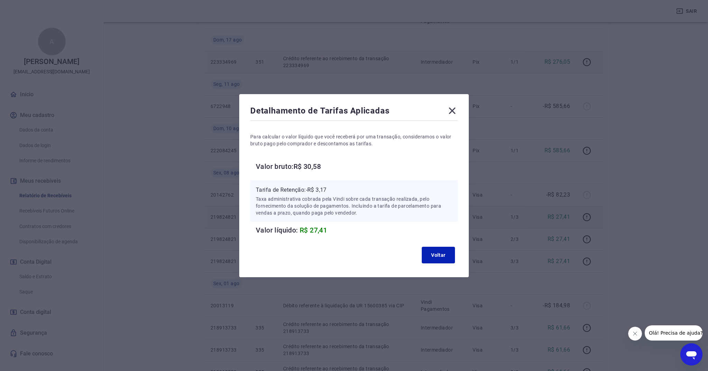 The image size is (708, 371). I want to click on p: Tarifa de Retenção: -R$ 3,17, so click(354, 190).